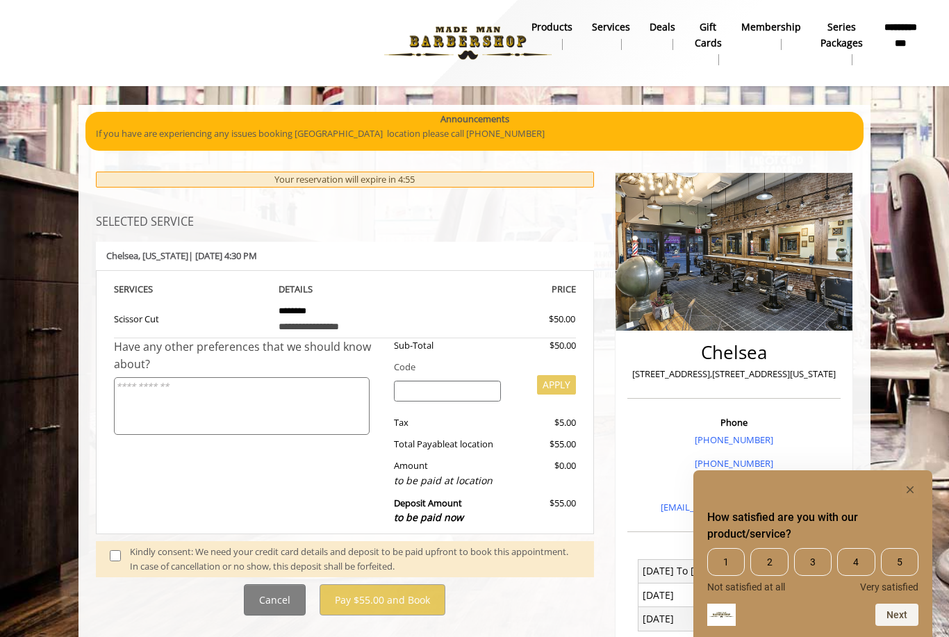 The width and height of the screenshot is (949, 637). I want to click on h3: Email, so click(734, 486).